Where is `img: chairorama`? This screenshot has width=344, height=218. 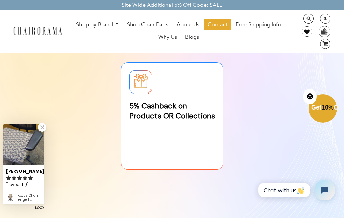
img: chairorama is located at coordinates (37, 31).